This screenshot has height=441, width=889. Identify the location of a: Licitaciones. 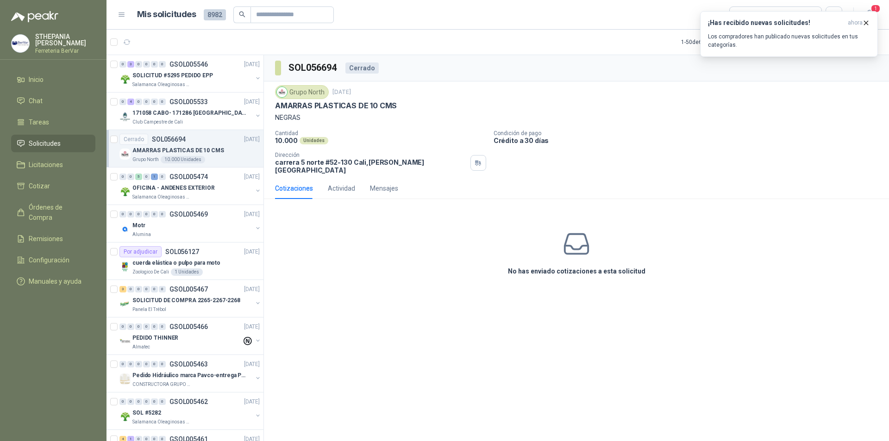
(53, 165).